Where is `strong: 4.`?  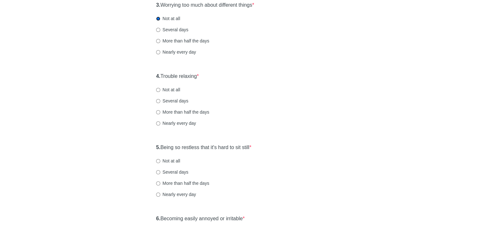
strong: 4. is located at coordinates (158, 76).